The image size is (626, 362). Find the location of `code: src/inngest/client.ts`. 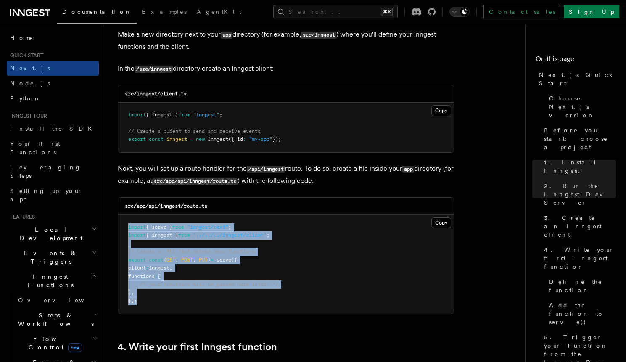

code: src/inngest/client.ts is located at coordinates (156, 94).